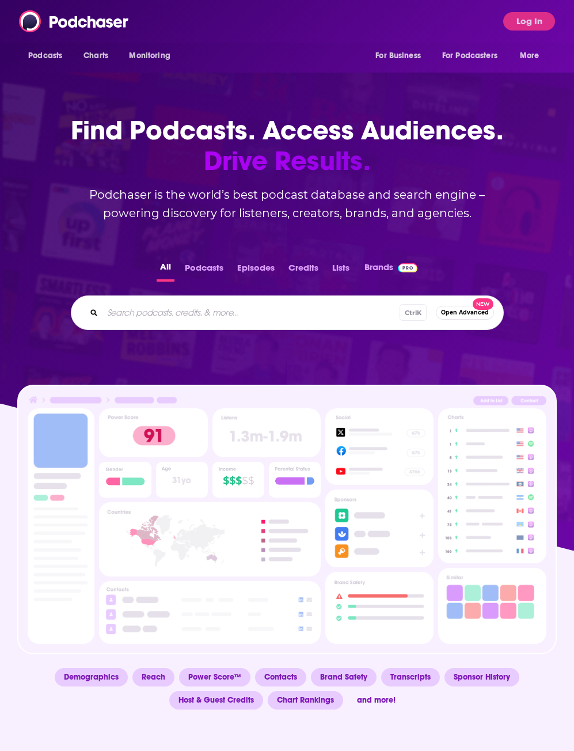 The width and height of the screenshot is (574, 751). What do you see at coordinates (216, 700) in the screenshot?
I see `span: Host & Guest Credits` at bounding box center [216, 700].